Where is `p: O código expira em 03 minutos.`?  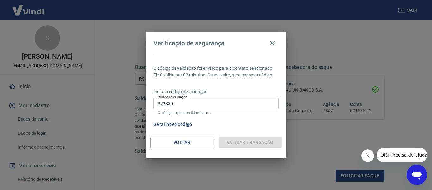
p: O código expira em 03 minutos. is located at coordinates (216, 112).